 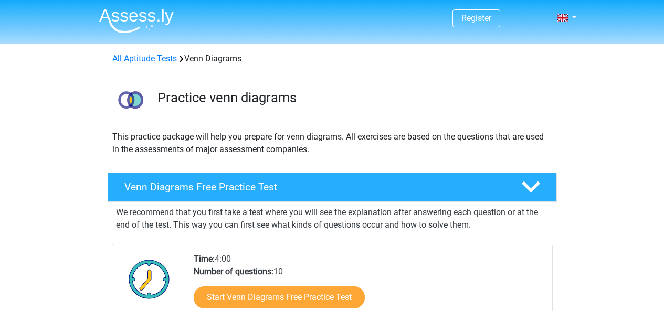 I want to click on img: venn diagrams, so click(x=130, y=100).